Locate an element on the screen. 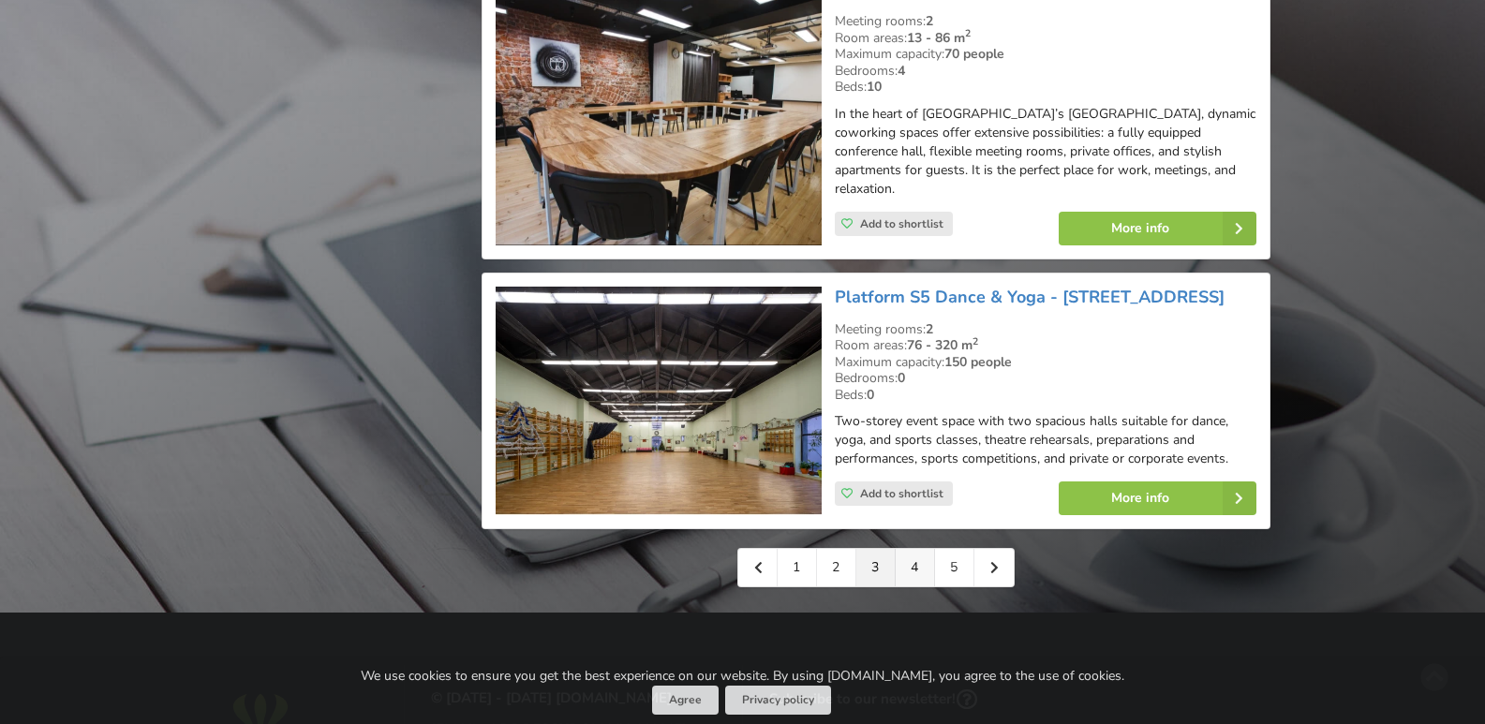  a: Unusual venues | Riga | Platform S5 Dance & Yoga - Spīķeru iela 5 is located at coordinates (658, 401).